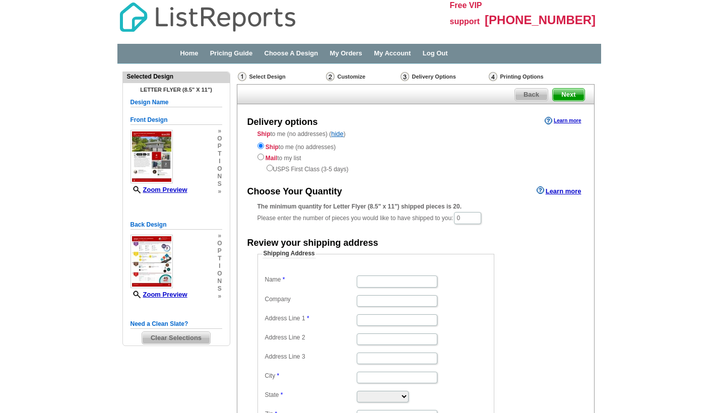 The image size is (718, 413). Describe the element at coordinates (271, 158) in the screenshot. I see `strong: Mail` at that location.